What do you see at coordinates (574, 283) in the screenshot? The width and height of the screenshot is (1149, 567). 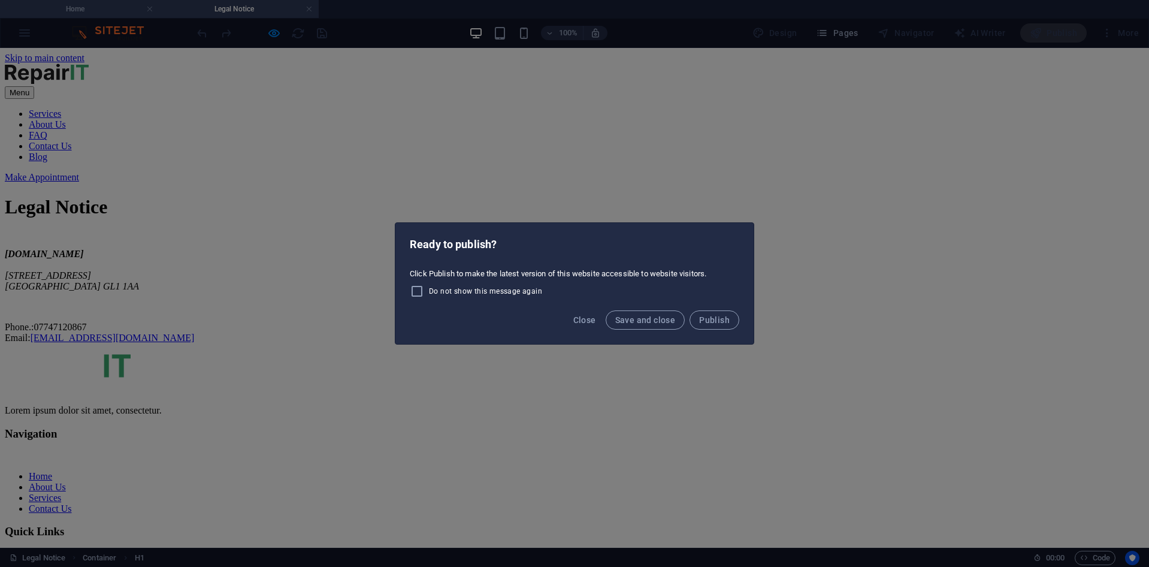 I see `div: Click Publish to make the latest version of this website accessible to website visitors.` at bounding box center [574, 283].